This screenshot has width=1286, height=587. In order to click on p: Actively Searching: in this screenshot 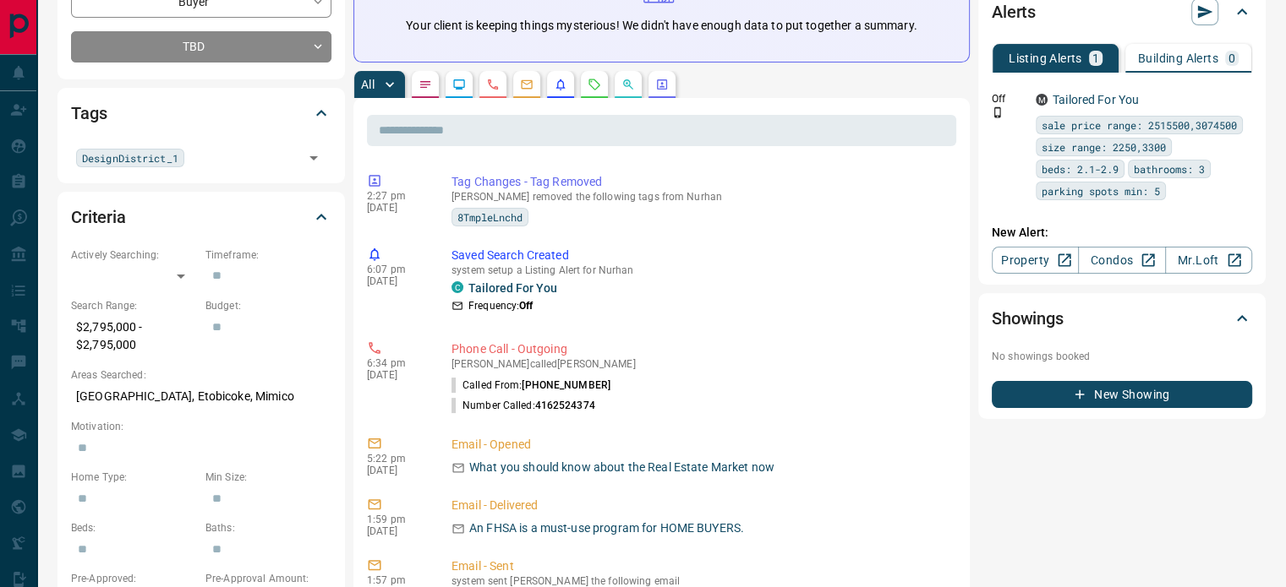, I will do `click(134, 255)`.